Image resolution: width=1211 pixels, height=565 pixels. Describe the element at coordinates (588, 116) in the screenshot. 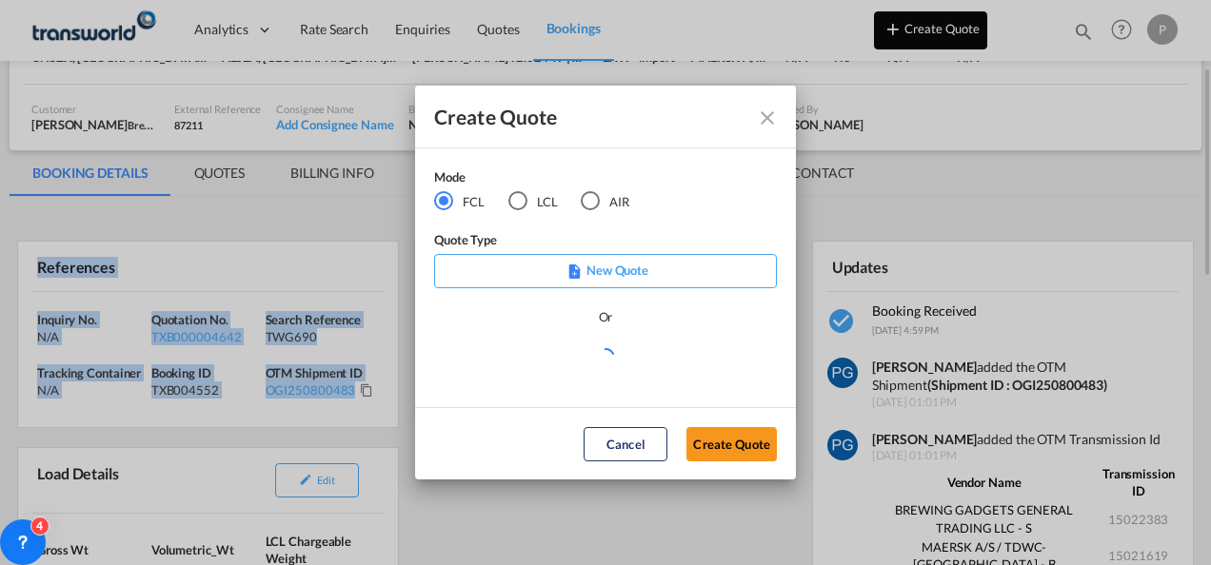

I see `div: Create Quote` at that location.